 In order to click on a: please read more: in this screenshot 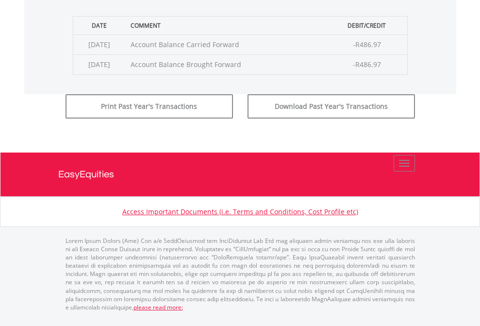, I will do `click(158, 307)`.